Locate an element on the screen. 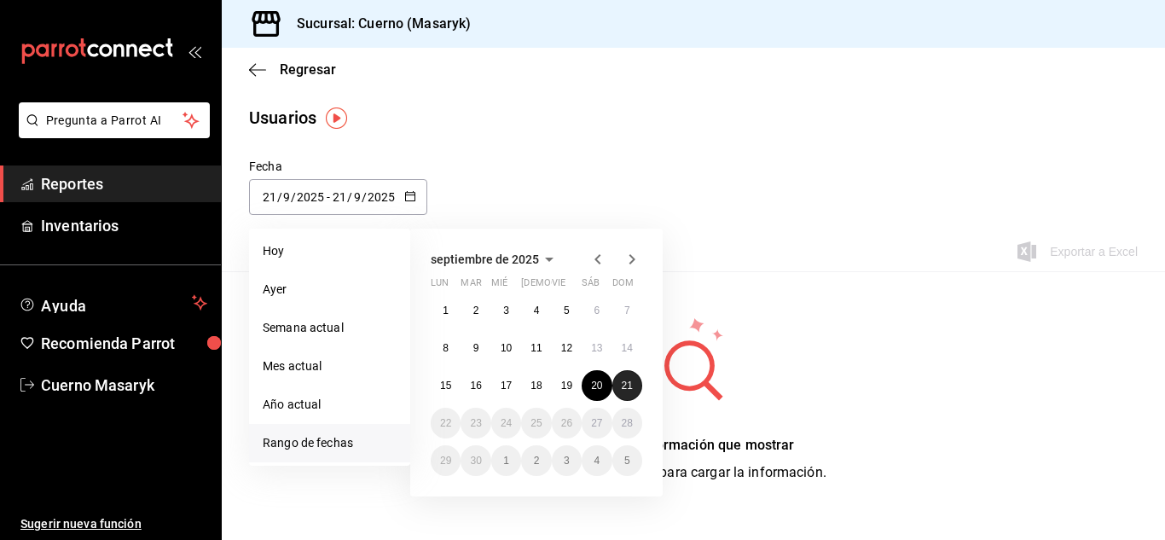  button: 1 de septiembre de 2025 is located at coordinates (445, 310).